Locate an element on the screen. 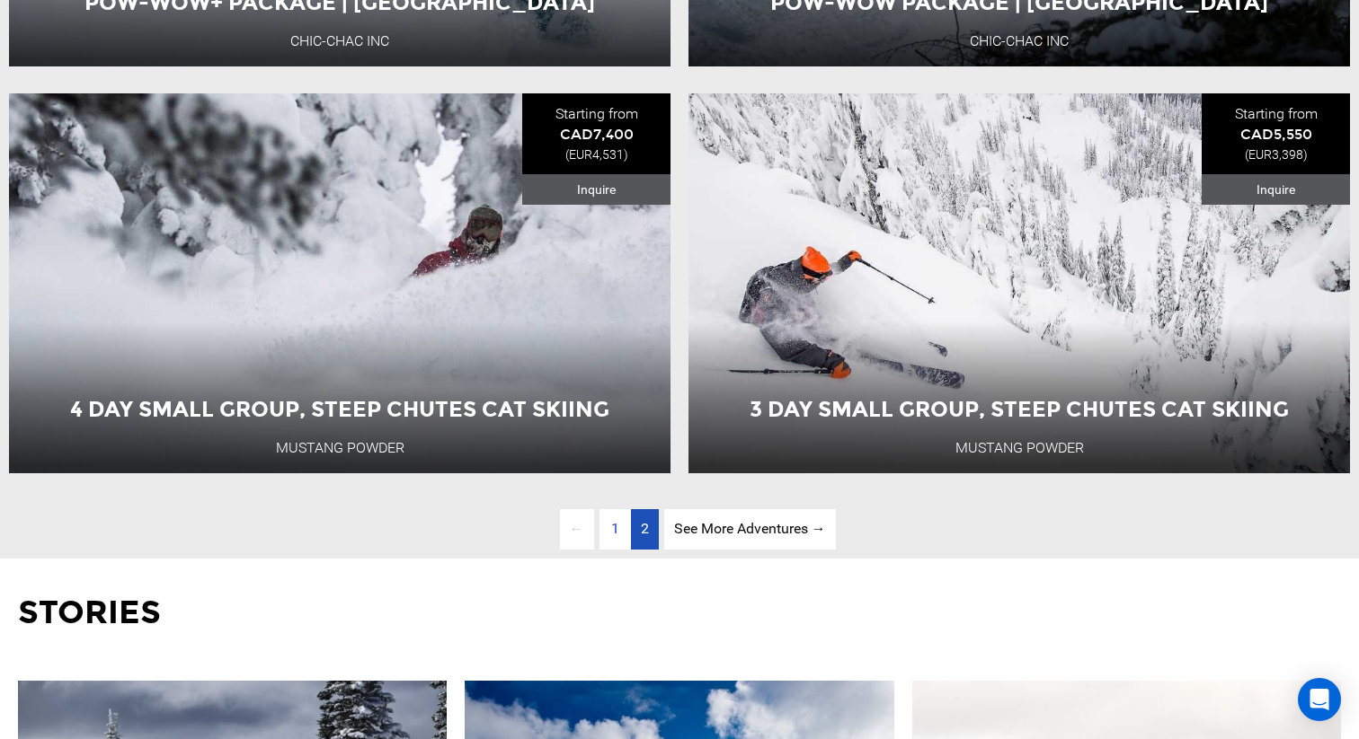 The width and height of the screenshot is (1359, 739). span: 2 is located at coordinates (644, 528).